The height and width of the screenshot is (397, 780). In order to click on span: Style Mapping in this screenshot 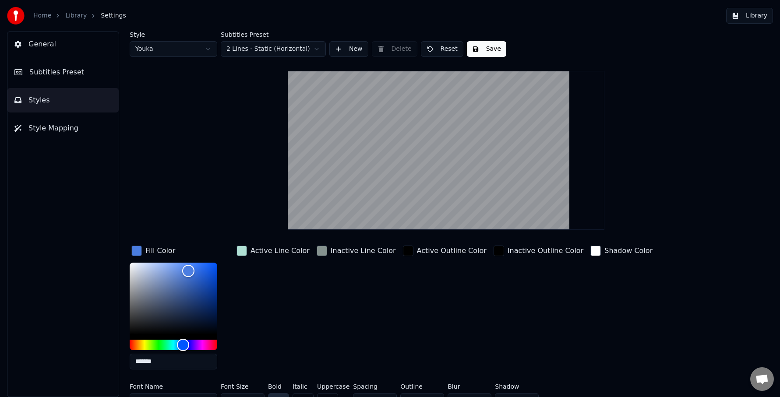, I will do `click(53, 128)`.